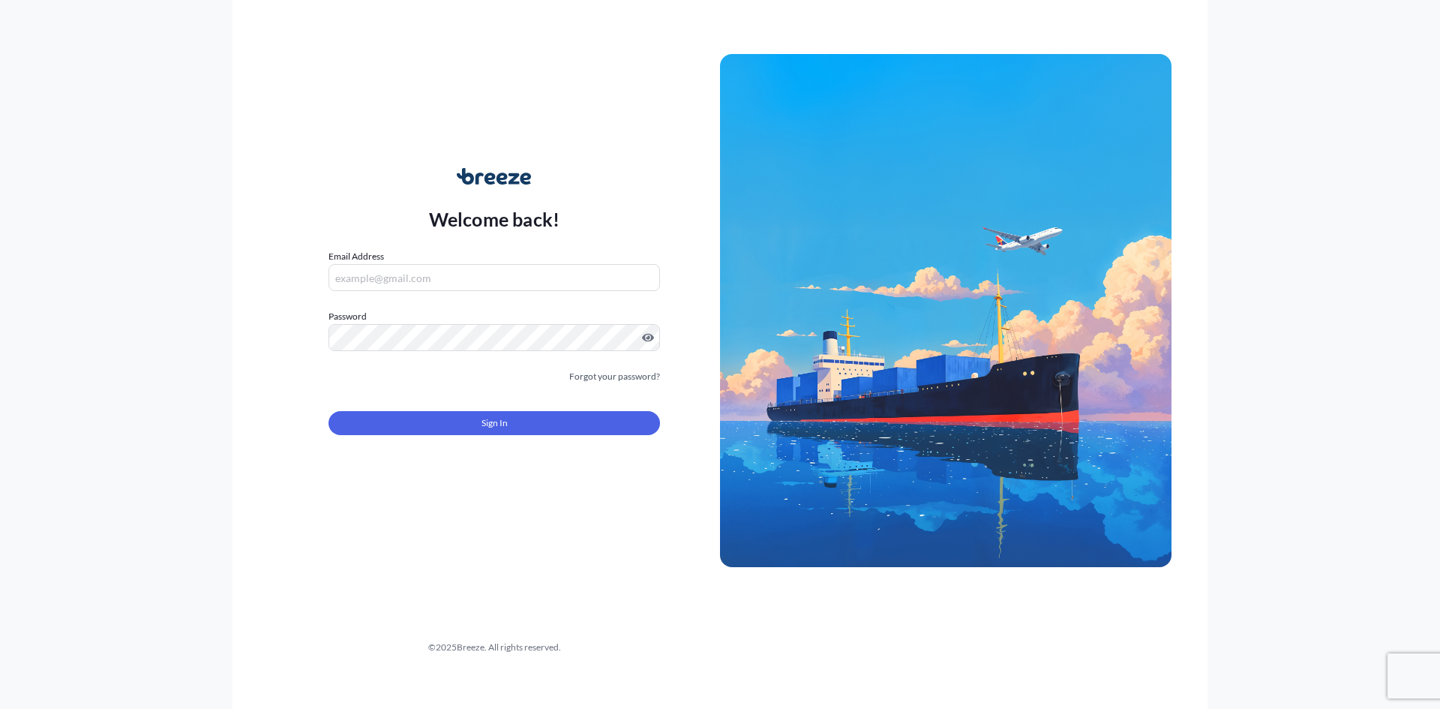  What do you see at coordinates (946, 311) in the screenshot?
I see `img: Ship illustration` at bounding box center [946, 311].